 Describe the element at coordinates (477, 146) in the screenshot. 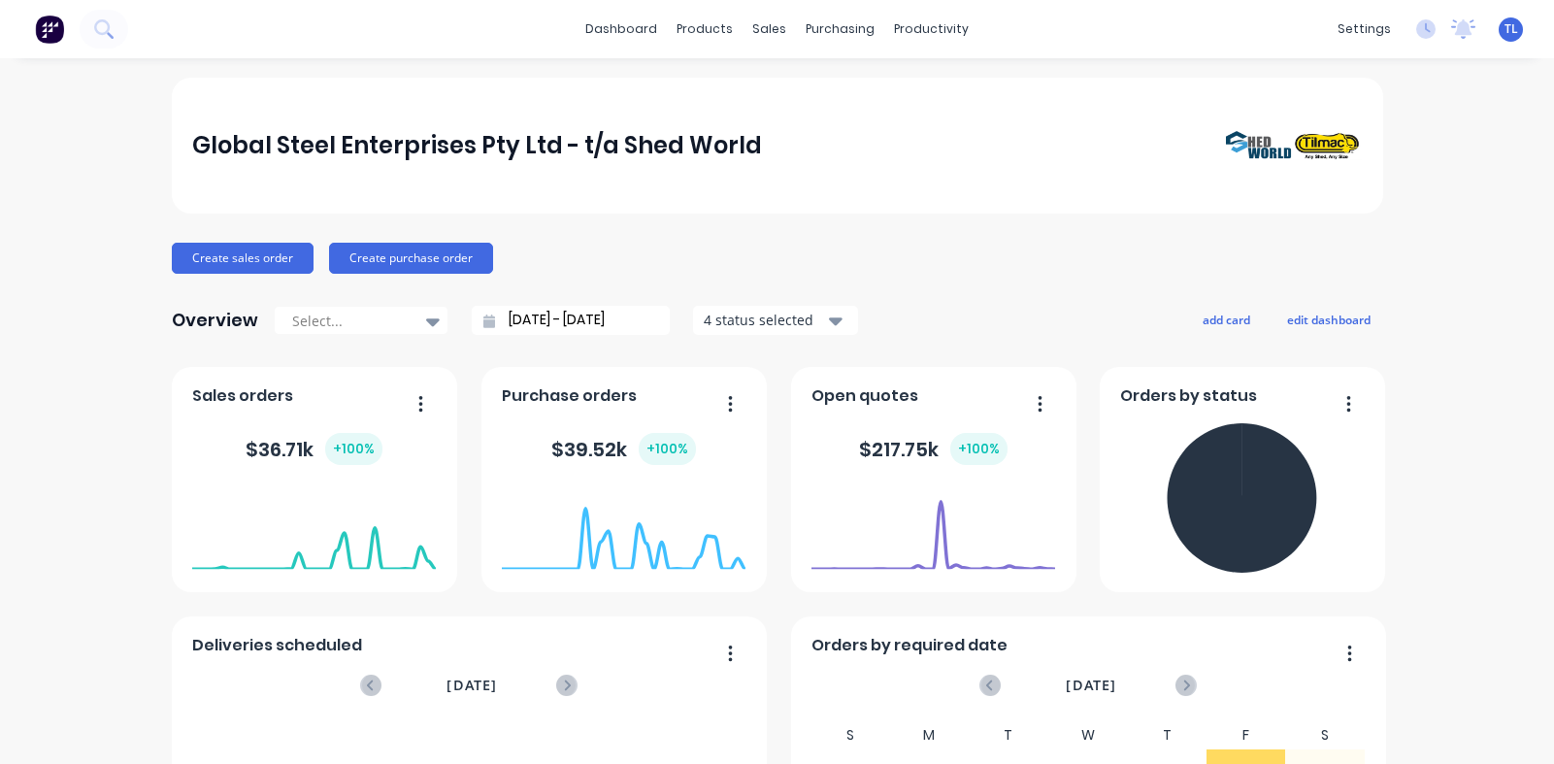

I see `div: Global Steel Enterprises Pty Ltd - t/a Shed World` at that location.